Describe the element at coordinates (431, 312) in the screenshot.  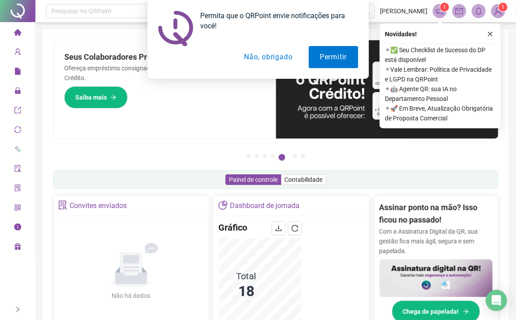
I see `span: Chega de papelada!` at that location.